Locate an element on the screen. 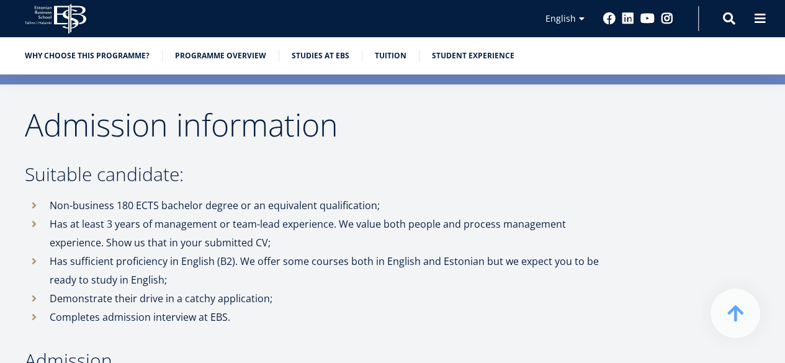 The image size is (785, 363). h2: Admission information is located at coordinates (320, 125).